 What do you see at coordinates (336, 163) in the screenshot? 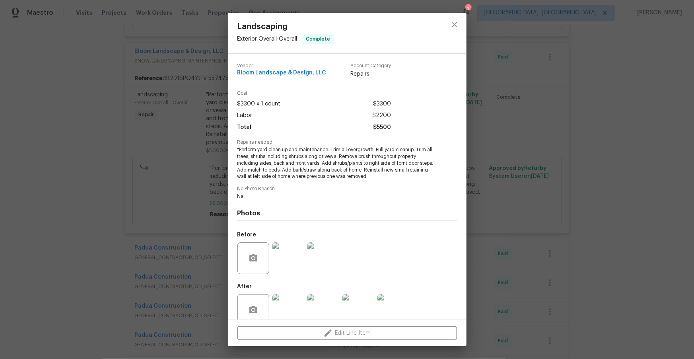
I see `span: "Perform yard clean up and maintenance. Trim all overgrowth. Full yard cleanup. Trim all trees, s...` at bounding box center [336, 163].